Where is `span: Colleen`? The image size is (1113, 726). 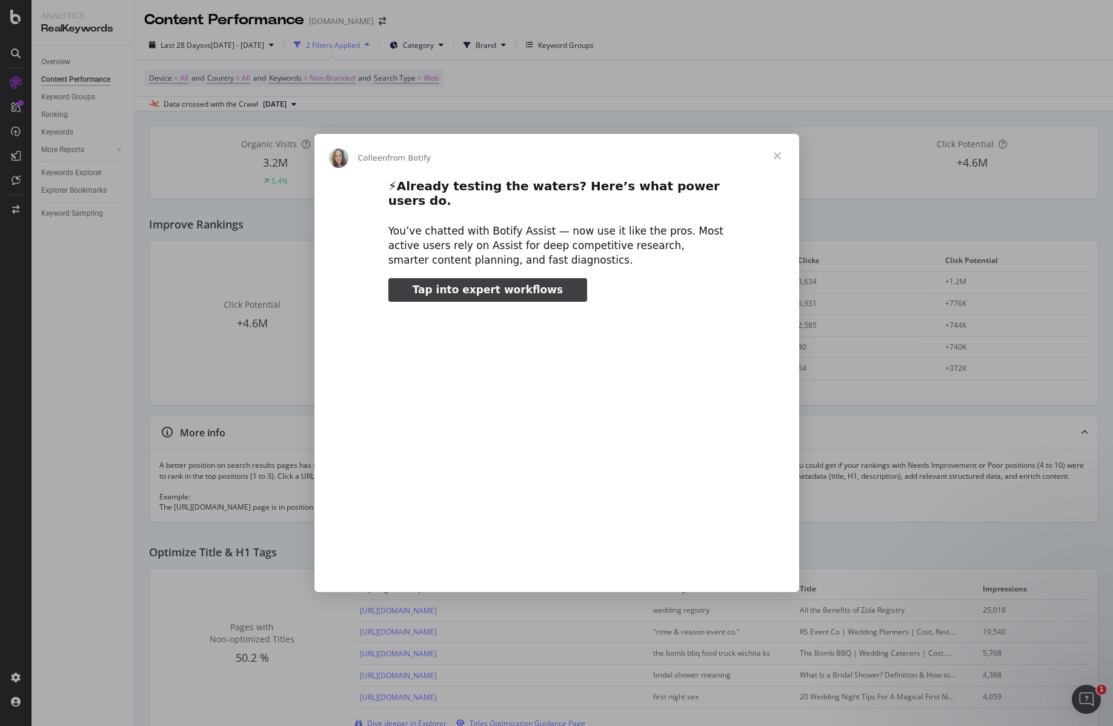 span: Colleen is located at coordinates (372, 157).